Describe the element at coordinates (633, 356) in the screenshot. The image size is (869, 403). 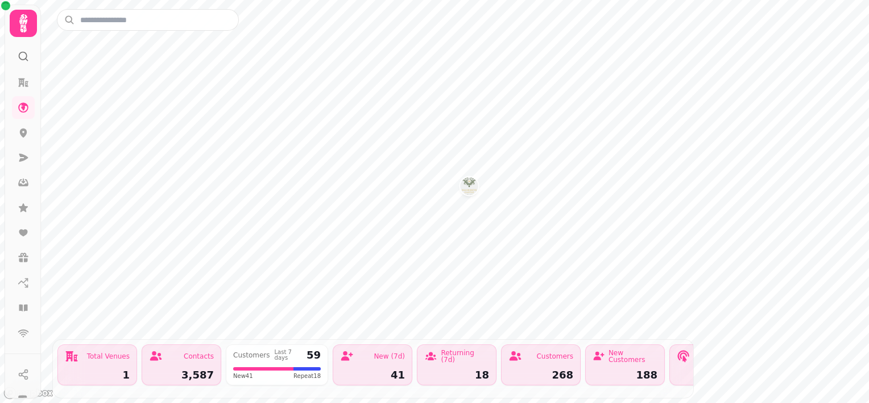
I see `div: New Customers` at that location.